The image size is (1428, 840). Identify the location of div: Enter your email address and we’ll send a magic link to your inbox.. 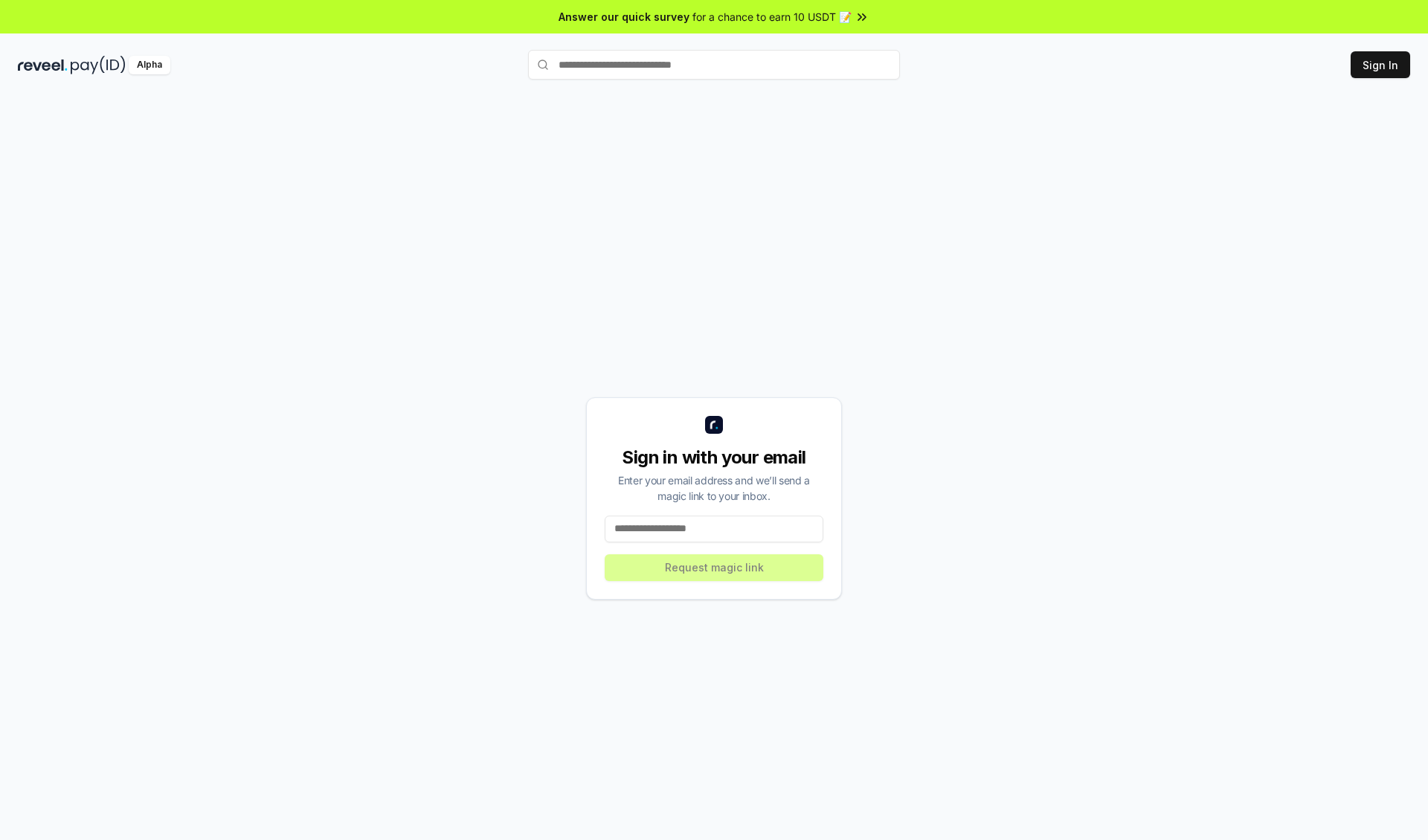
(714, 488).